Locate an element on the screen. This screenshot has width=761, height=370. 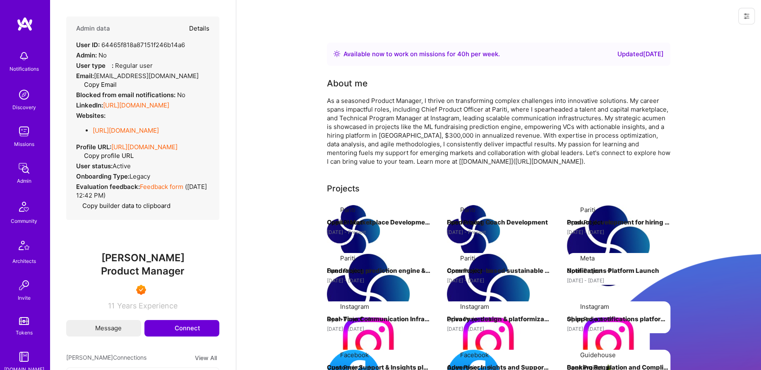
strong: Websites: is located at coordinates (91, 115).